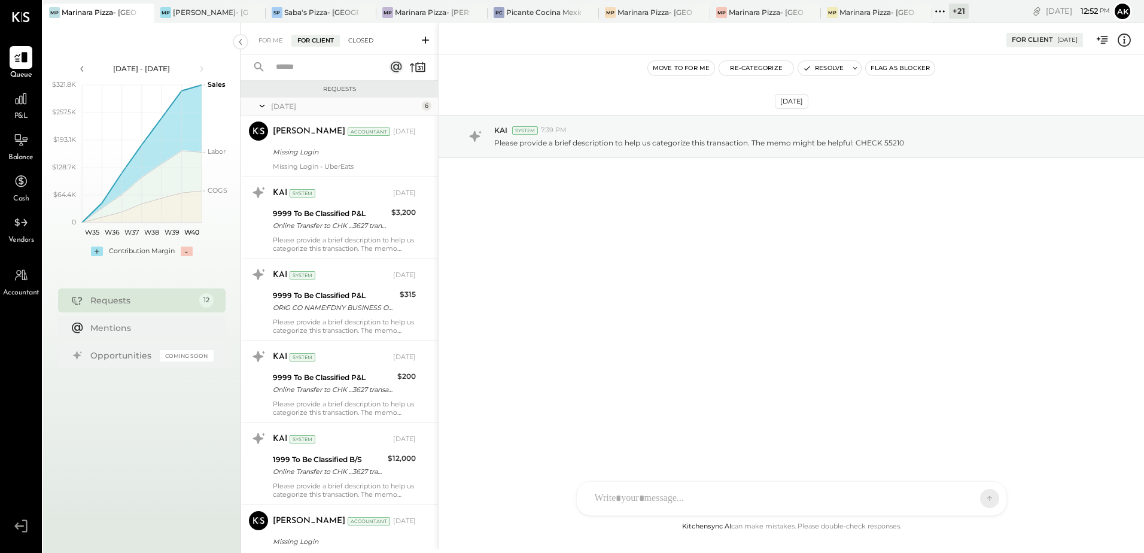  Describe the element at coordinates (21, 105) in the screenshot. I see `a: P&L` at that location.